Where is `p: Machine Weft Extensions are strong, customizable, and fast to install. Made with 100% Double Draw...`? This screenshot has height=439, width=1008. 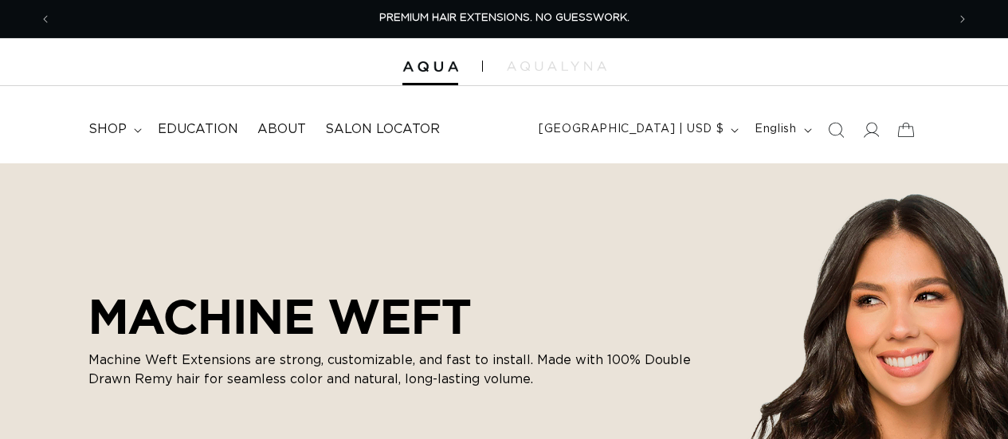 p: Machine Weft Extensions are strong, customizable, and fast to install. Made with 100% Double Draw... is located at coordinates (391, 370).